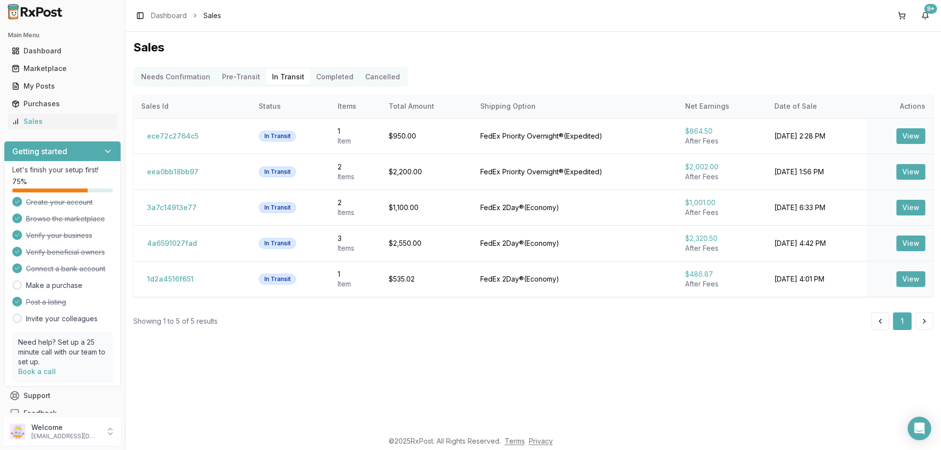 This screenshot has height=450, width=941. I want to click on button: Feedback, so click(62, 413).